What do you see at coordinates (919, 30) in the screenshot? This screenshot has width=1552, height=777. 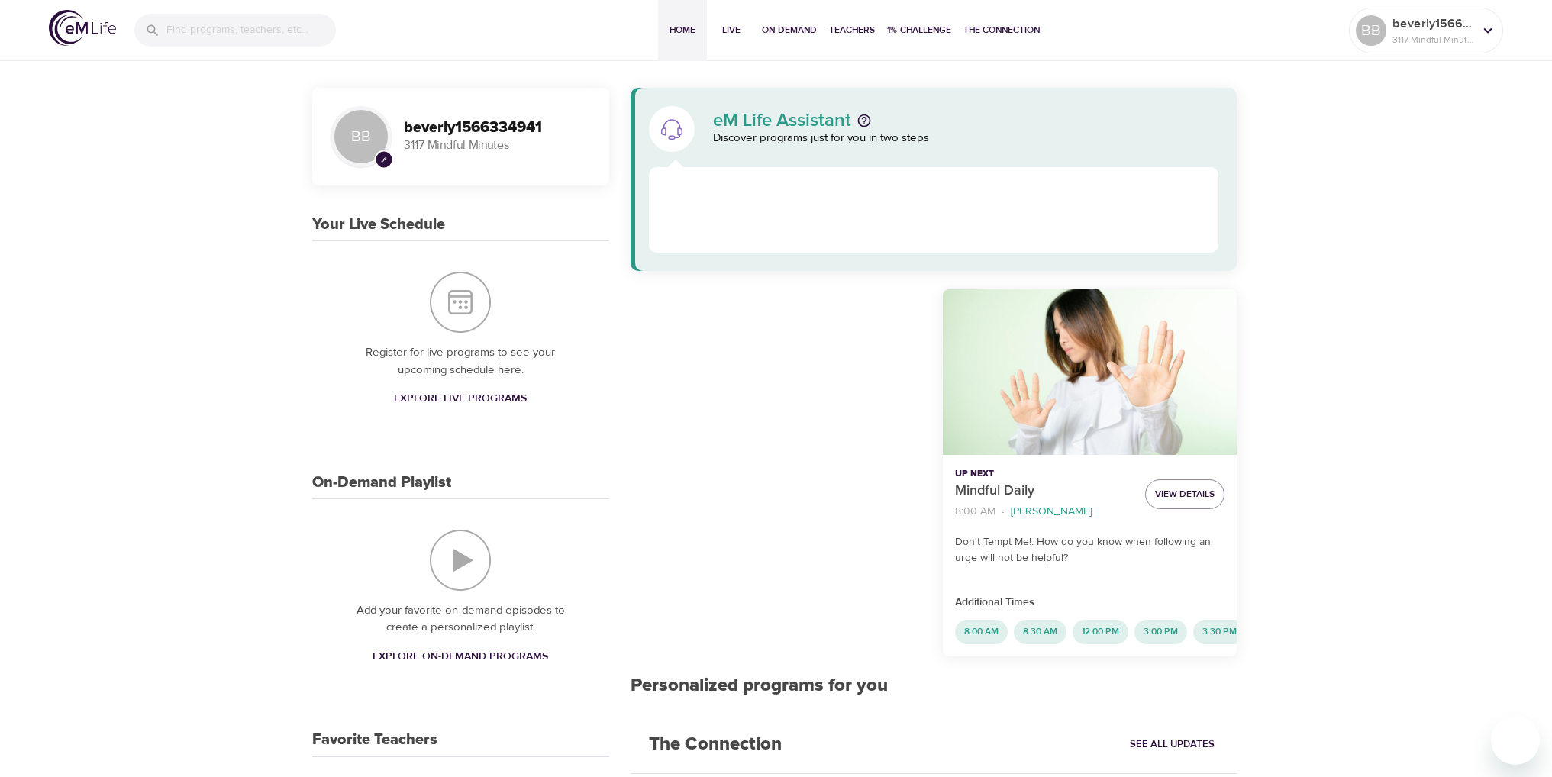 I see `span: 1% Challenge` at bounding box center [919, 30].